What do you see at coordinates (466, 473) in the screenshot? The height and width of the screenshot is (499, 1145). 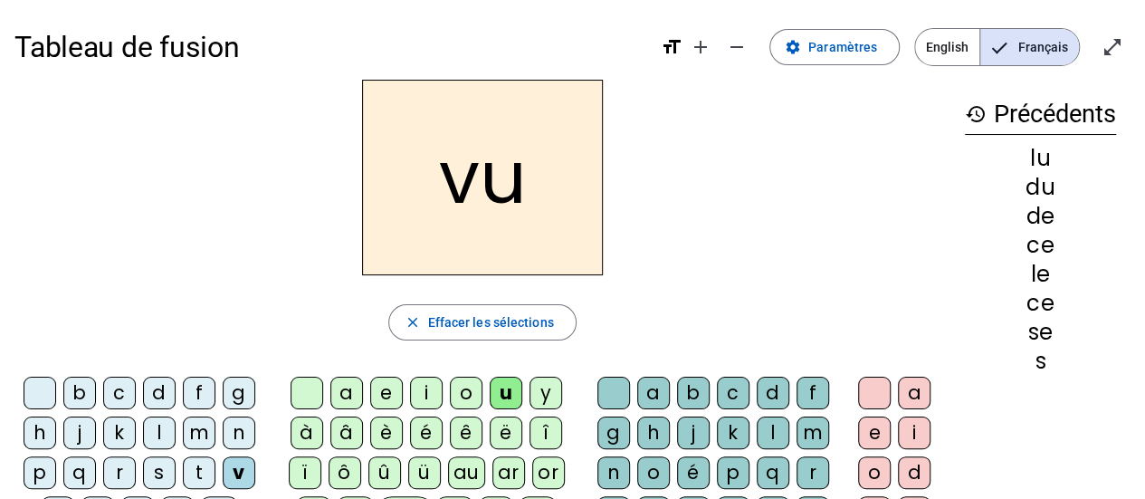 I see `div: au` at bounding box center [466, 473].